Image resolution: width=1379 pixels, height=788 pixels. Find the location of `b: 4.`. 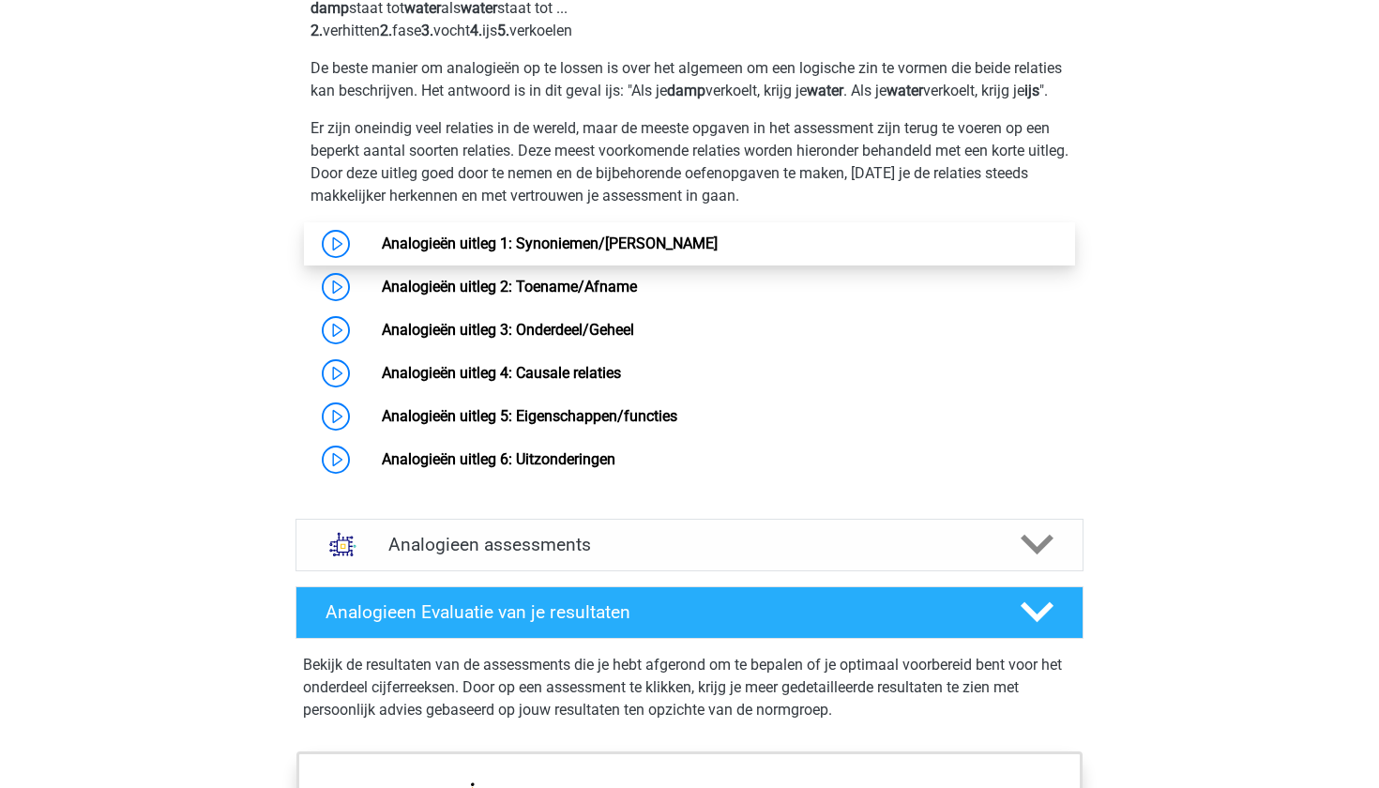

b: 4. is located at coordinates (476, 30).